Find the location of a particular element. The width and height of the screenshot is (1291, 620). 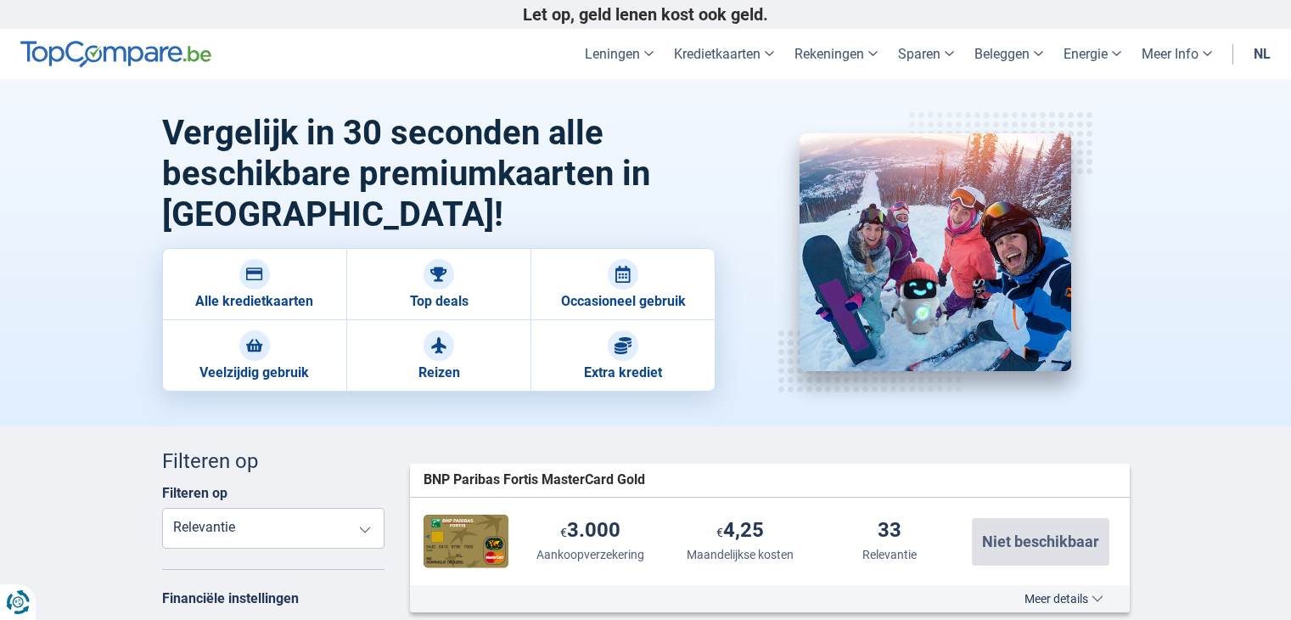

a: Kredietkaarten is located at coordinates (724, 53).